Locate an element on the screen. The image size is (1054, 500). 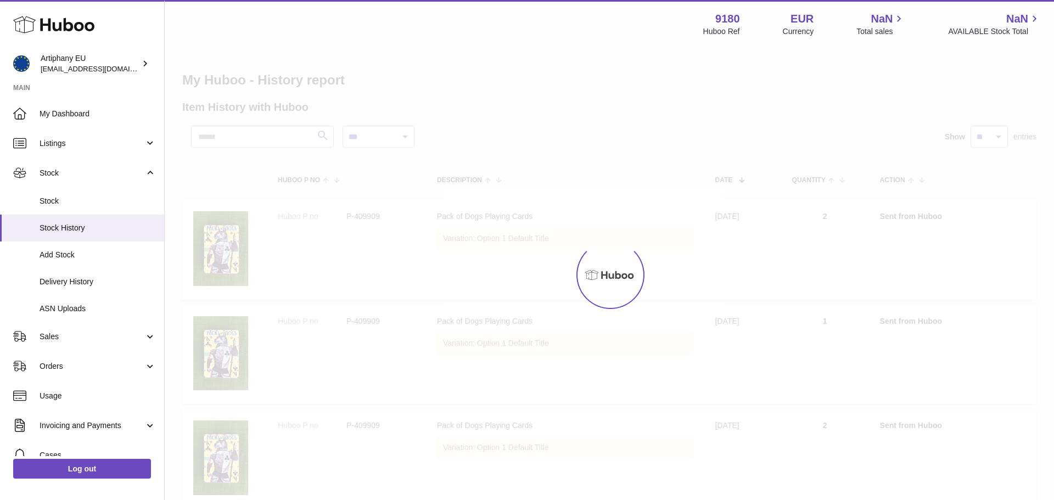
span: Add Stock is located at coordinates (98, 255).